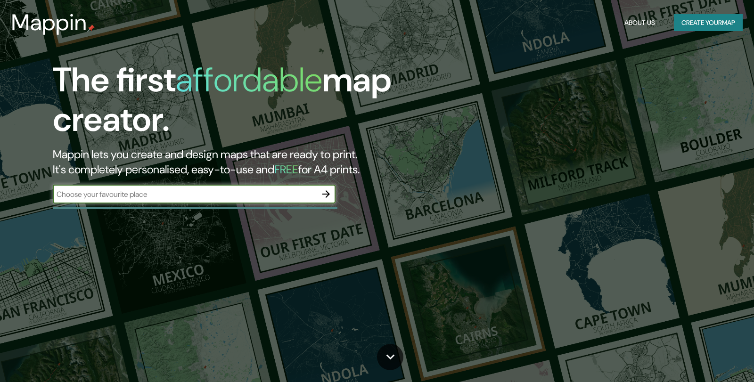 This screenshot has height=382, width=754. What do you see at coordinates (241, 104) in the screenshot?
I see `h1: The first map creator.` at bounding box center [241, 104].